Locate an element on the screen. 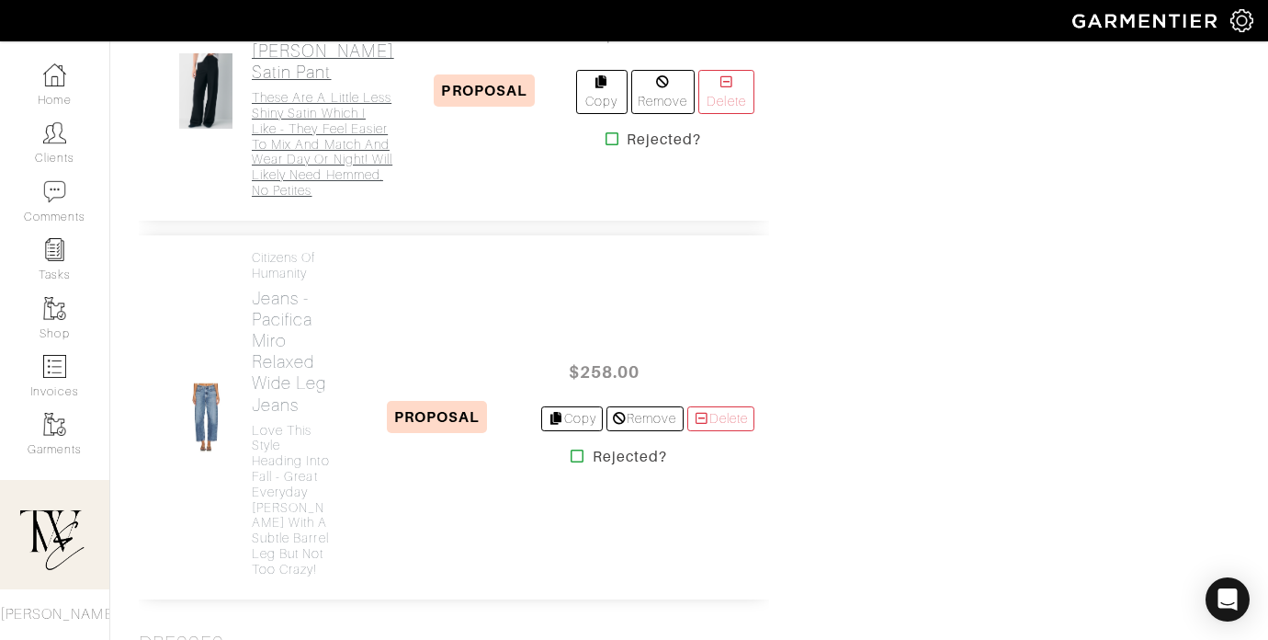  img: orders-icon-0abe47150d42831381b5fb84f609e132dff9fe21cb692f30cb5eec754e2cba89.png is located at coordinates (54, 366).